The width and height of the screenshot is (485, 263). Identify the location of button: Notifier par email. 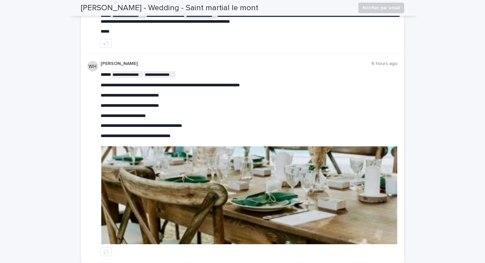
(381, 8).